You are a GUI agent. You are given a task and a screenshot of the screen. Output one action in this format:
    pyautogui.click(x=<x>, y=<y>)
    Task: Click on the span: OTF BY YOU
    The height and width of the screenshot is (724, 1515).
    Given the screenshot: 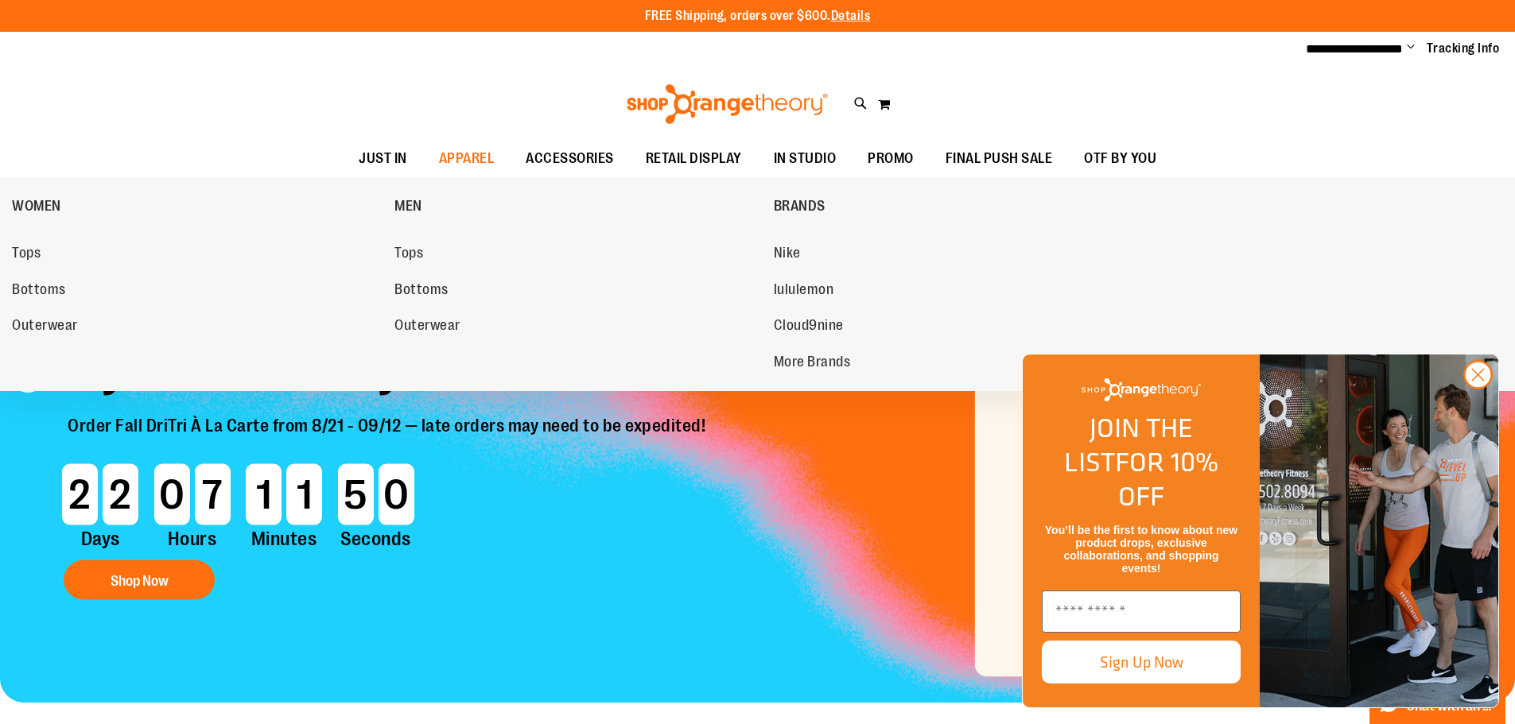 What is the action you would take?
    pyautogui.click(x=1120, y=158)
    